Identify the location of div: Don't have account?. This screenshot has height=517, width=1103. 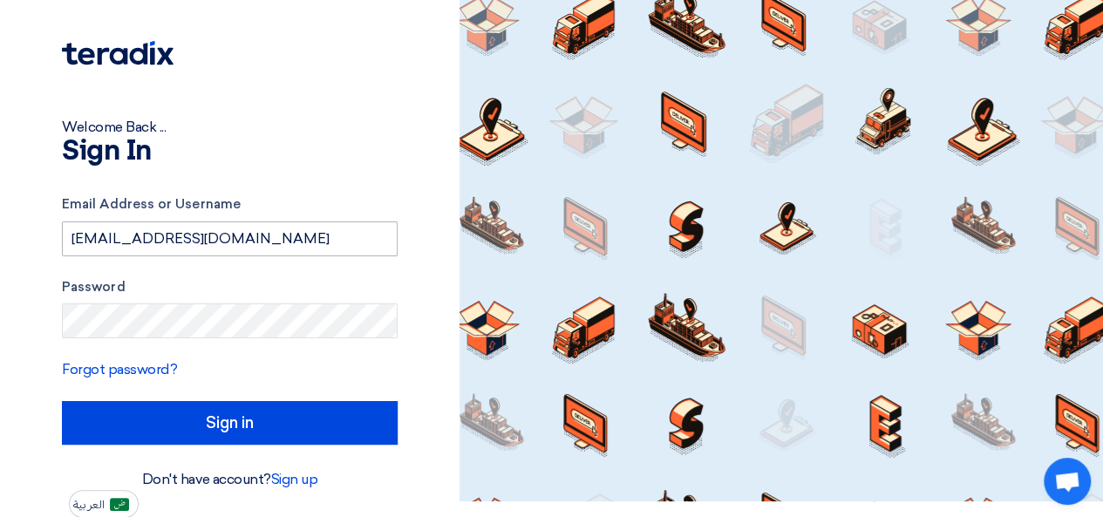
(229, 479).